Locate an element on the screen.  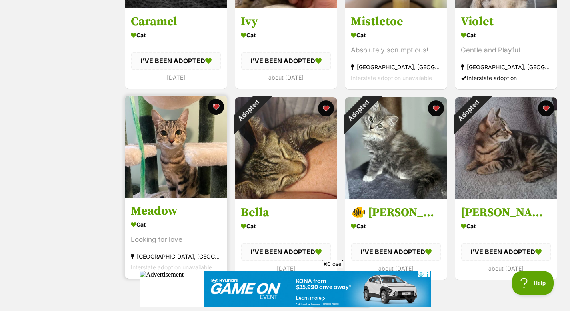
h3: Violet is located at coordinates (506, 22).